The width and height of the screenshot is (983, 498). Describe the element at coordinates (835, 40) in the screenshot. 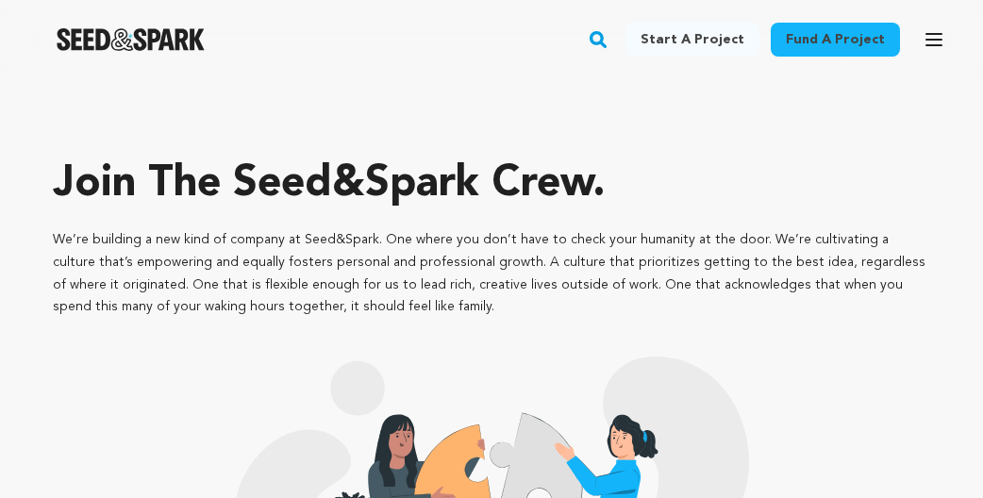

I see `a: Fund a project` at that location.